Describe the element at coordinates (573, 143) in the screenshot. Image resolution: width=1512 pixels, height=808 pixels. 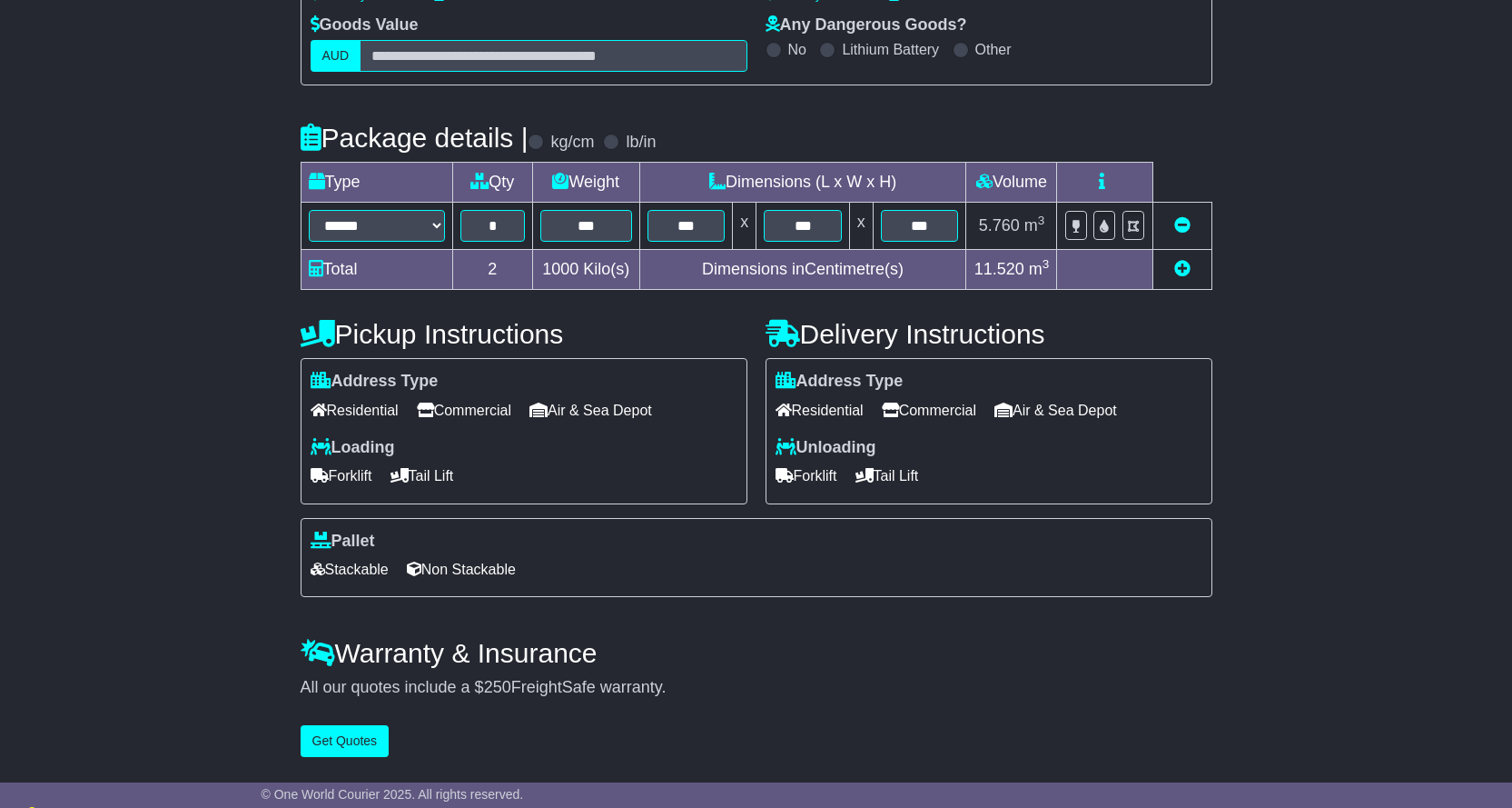
I see `label: kg/cm` at that location.